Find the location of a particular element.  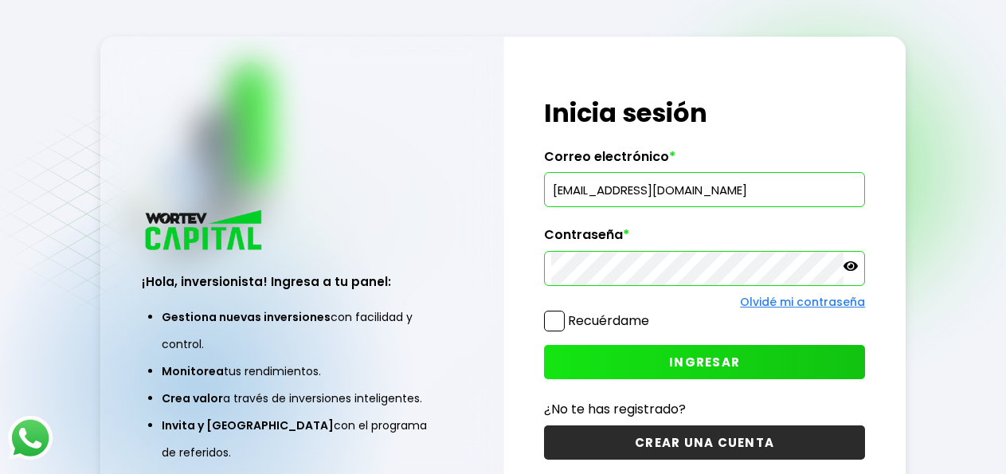

label: Recuérdame is located at coordinates (608, 320).